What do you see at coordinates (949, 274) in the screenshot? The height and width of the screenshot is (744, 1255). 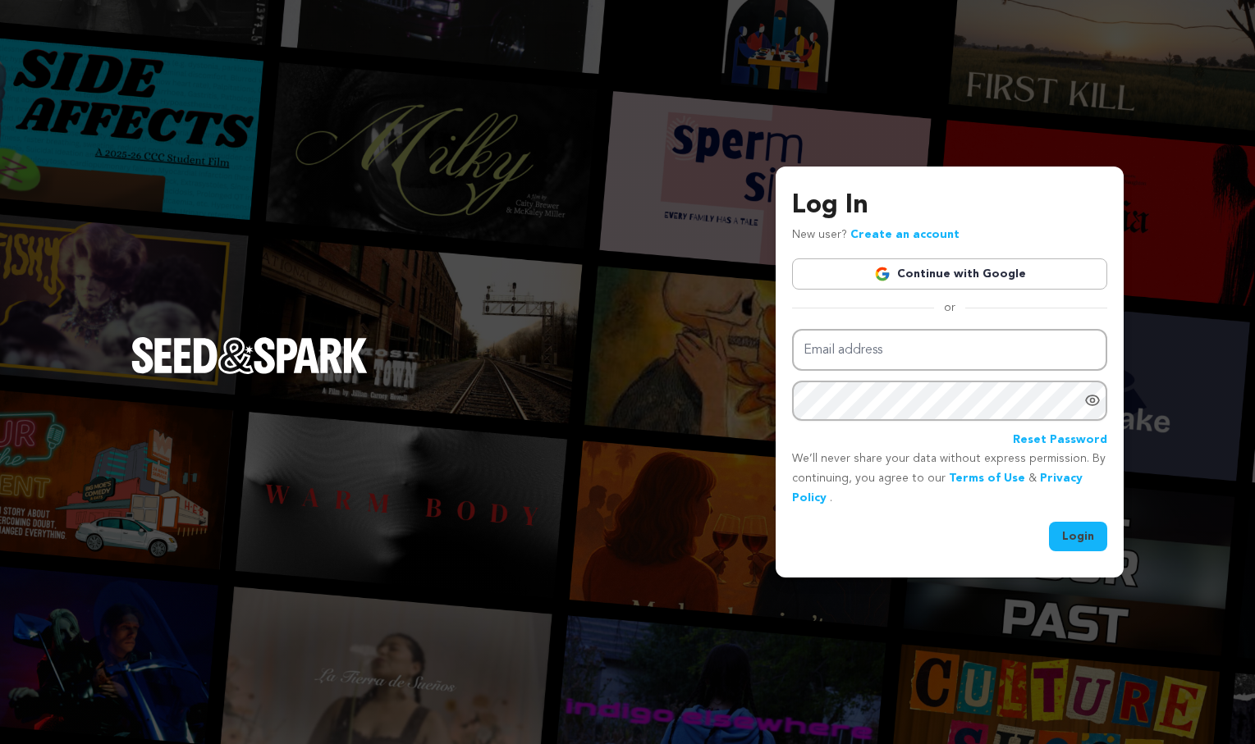 I see `a: Continue with Google` at bounding box center [949, 274].